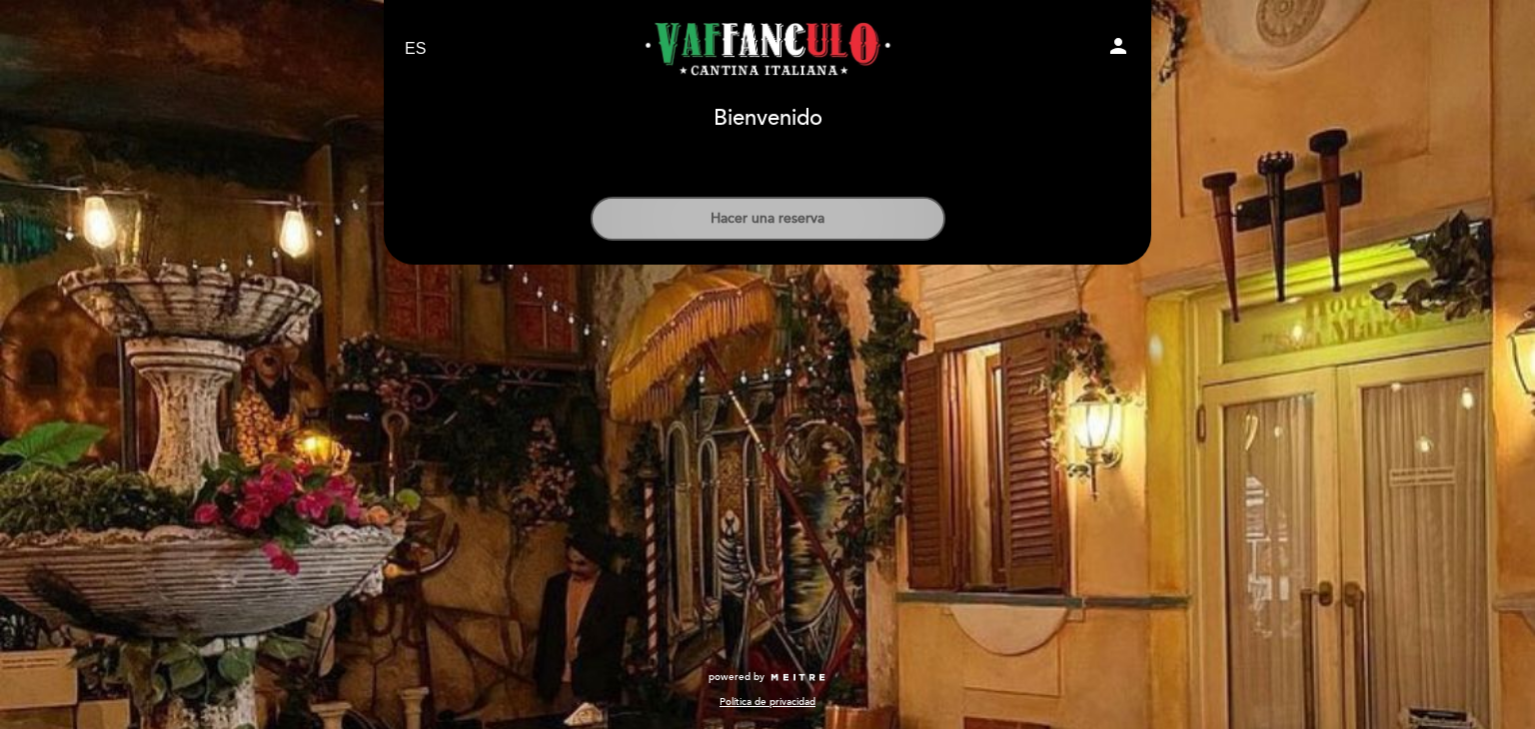 The image size is (1535, 729). What do you see at coordinates (767, 219) in the screenshot?
I see `button: Hacer una reserva` at bounding box center [767, 219].